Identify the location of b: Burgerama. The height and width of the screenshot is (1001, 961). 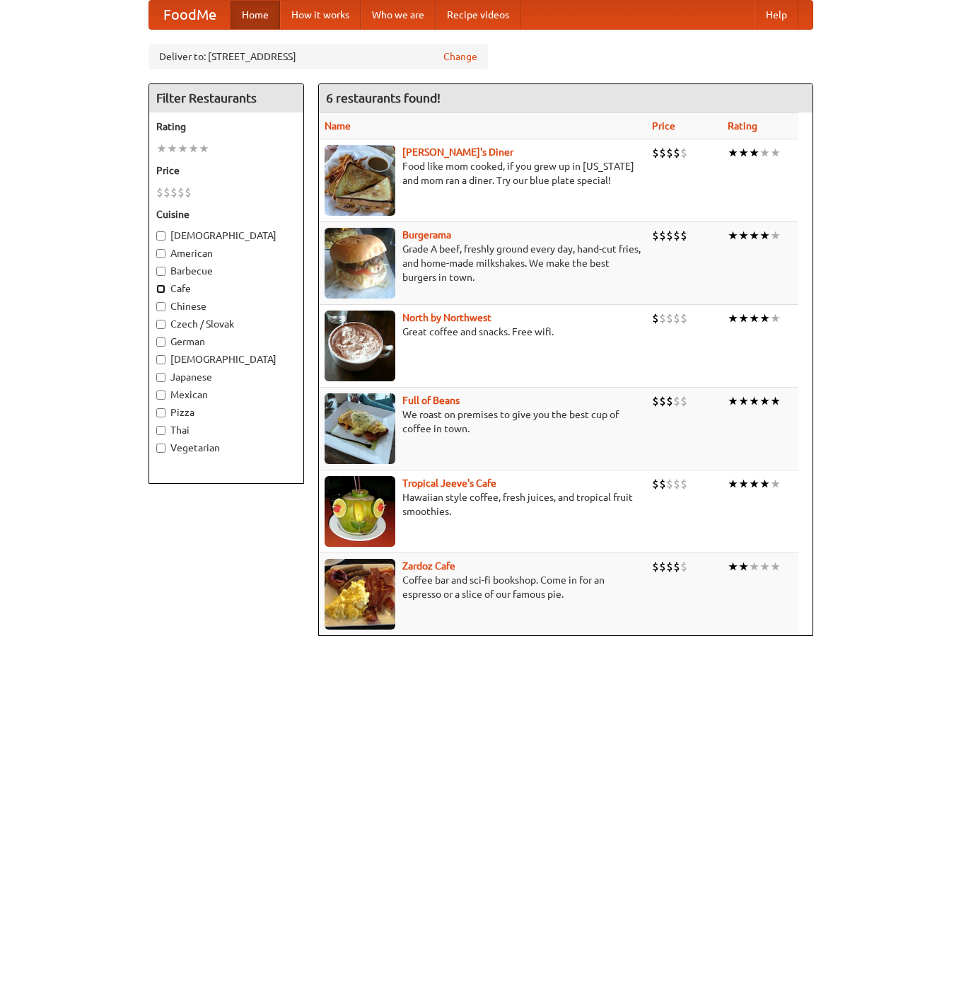
(426, 235).